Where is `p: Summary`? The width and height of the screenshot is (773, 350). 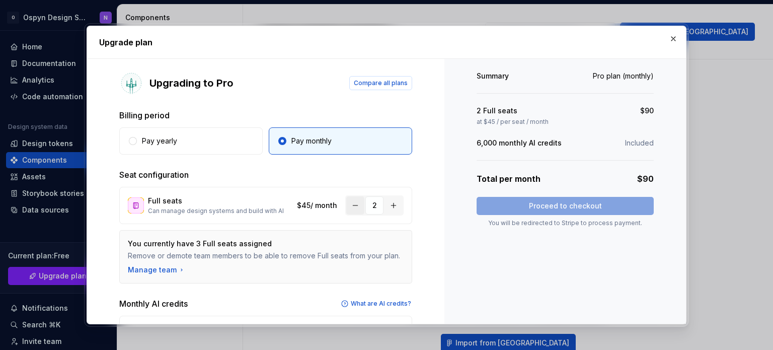 p: Summary is located at coordinates (493, 76).